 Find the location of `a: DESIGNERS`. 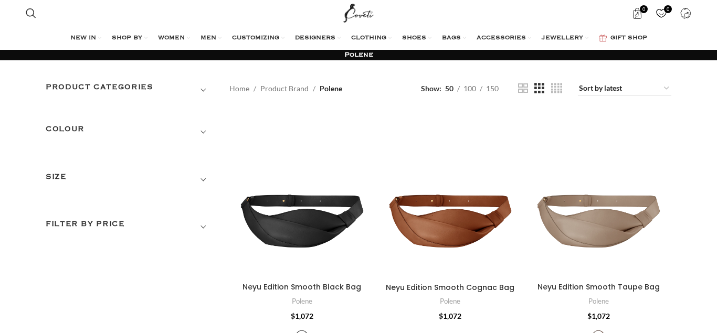

a: DESIGNERS is located at coordinates (317, 38).